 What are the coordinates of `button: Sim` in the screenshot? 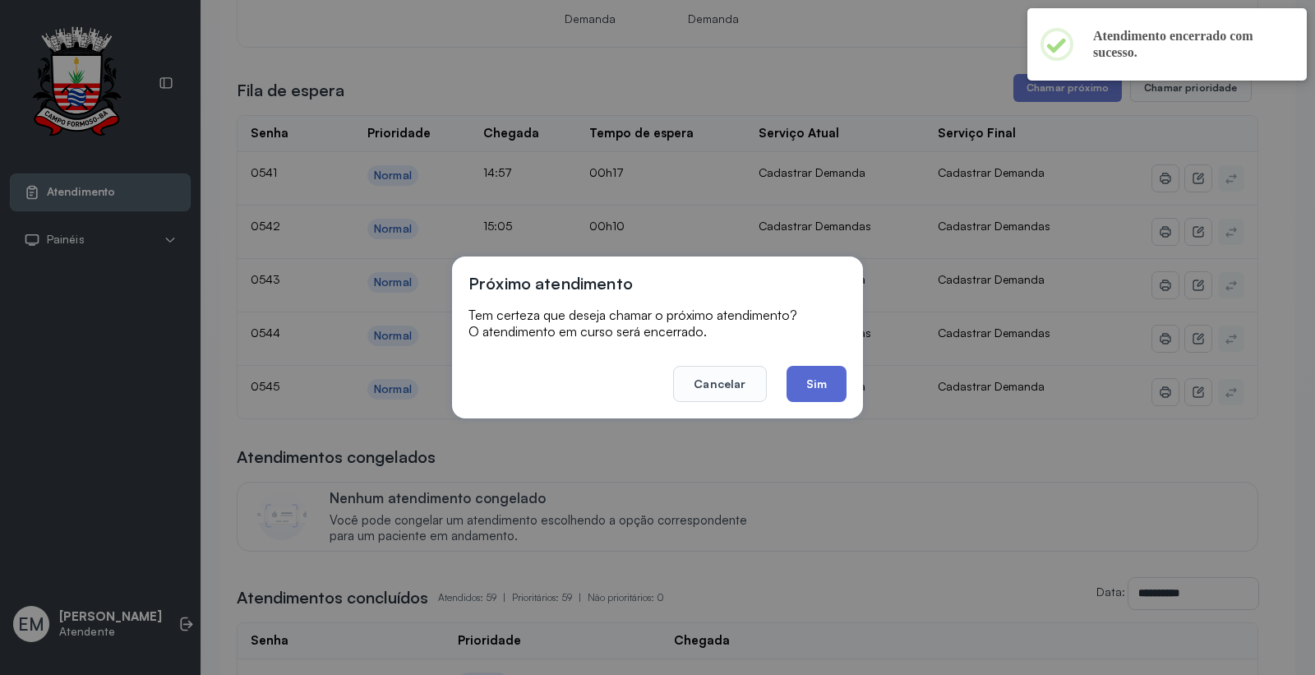 It's located at (816, 384).